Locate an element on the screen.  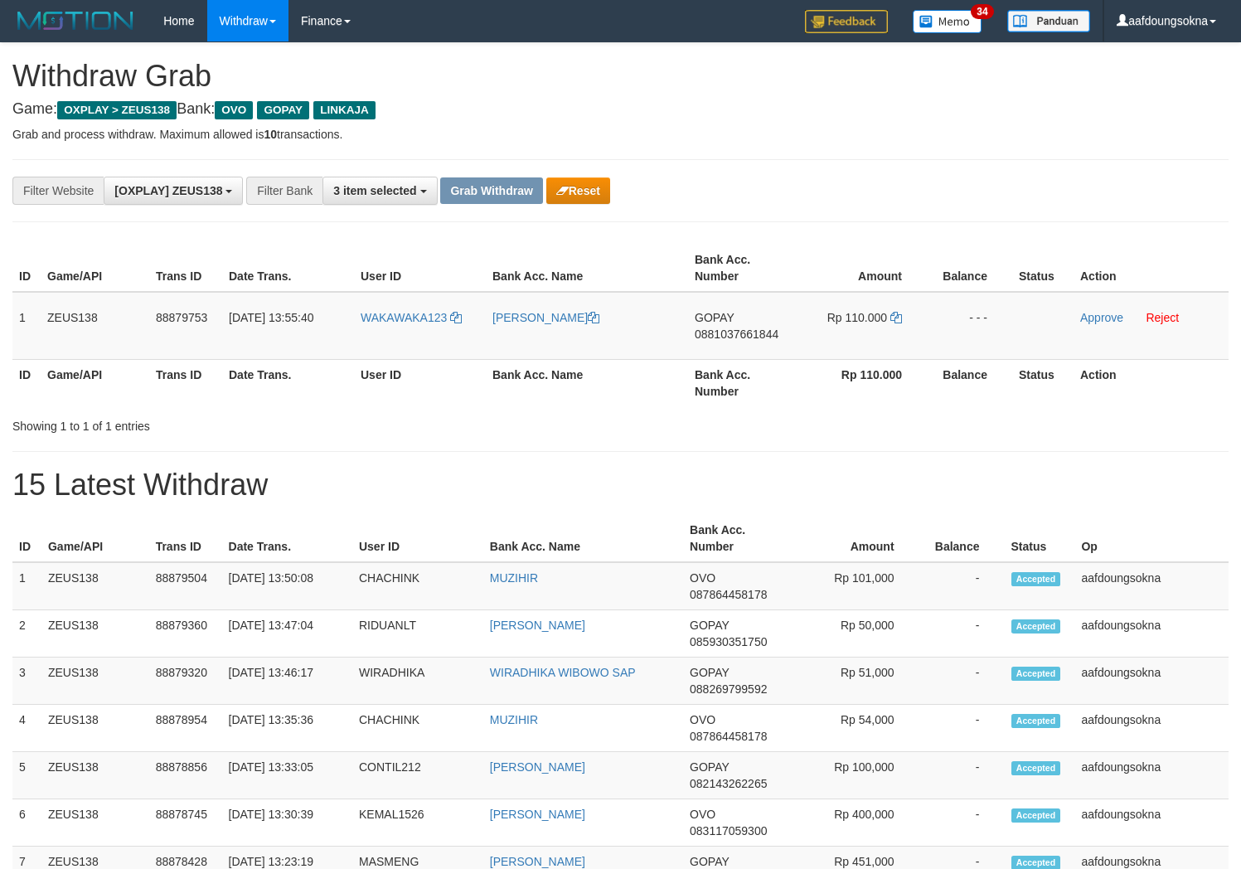
strong: 10 is located at coordinates (270, 134).